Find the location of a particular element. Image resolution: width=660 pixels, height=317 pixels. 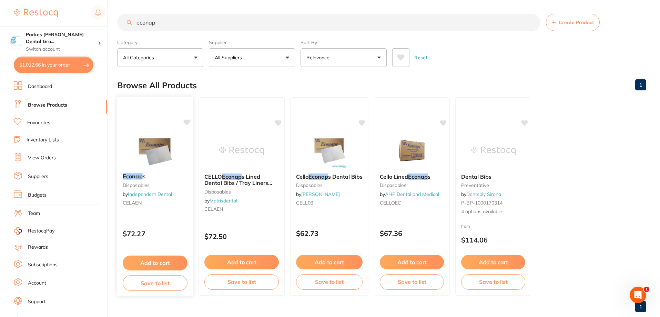

p: All Suppliers is located at coordinates (230, 58).